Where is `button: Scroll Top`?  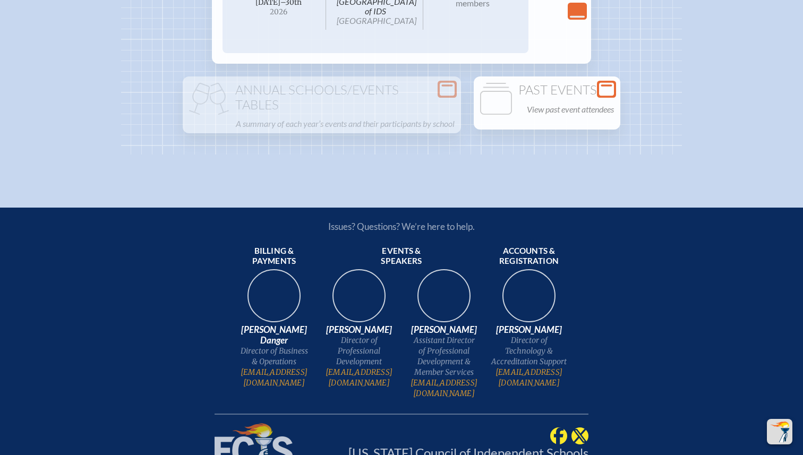 button: Scroll Top is located at coordinates (780, 432).